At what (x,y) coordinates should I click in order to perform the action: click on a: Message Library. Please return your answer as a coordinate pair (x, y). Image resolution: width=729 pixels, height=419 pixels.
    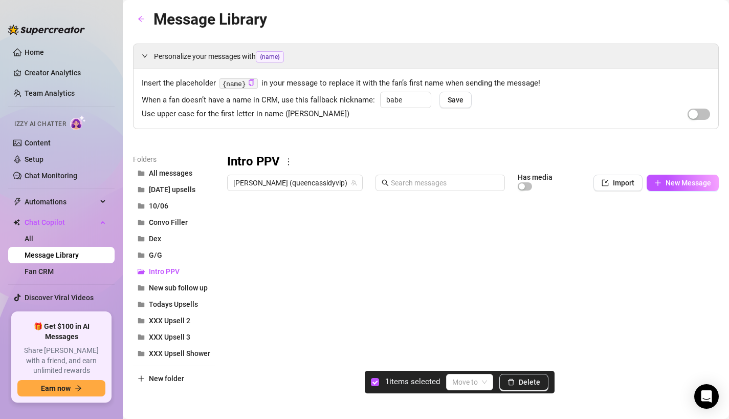
    Looking at the image, I should click on (52, 255).